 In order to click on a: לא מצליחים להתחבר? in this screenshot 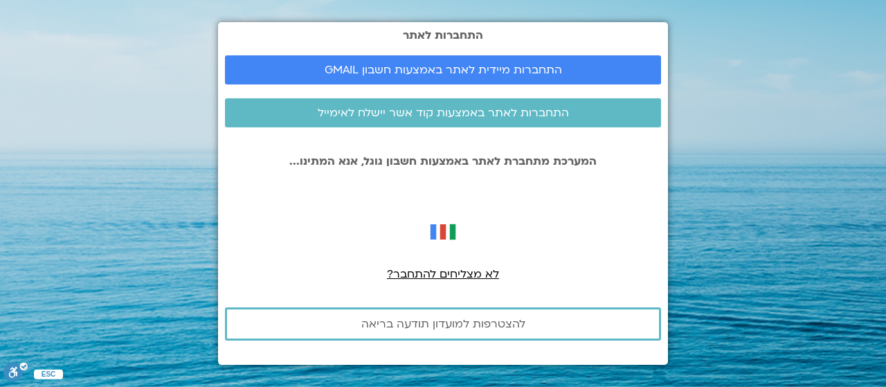, I will do `click(443, 274)`.